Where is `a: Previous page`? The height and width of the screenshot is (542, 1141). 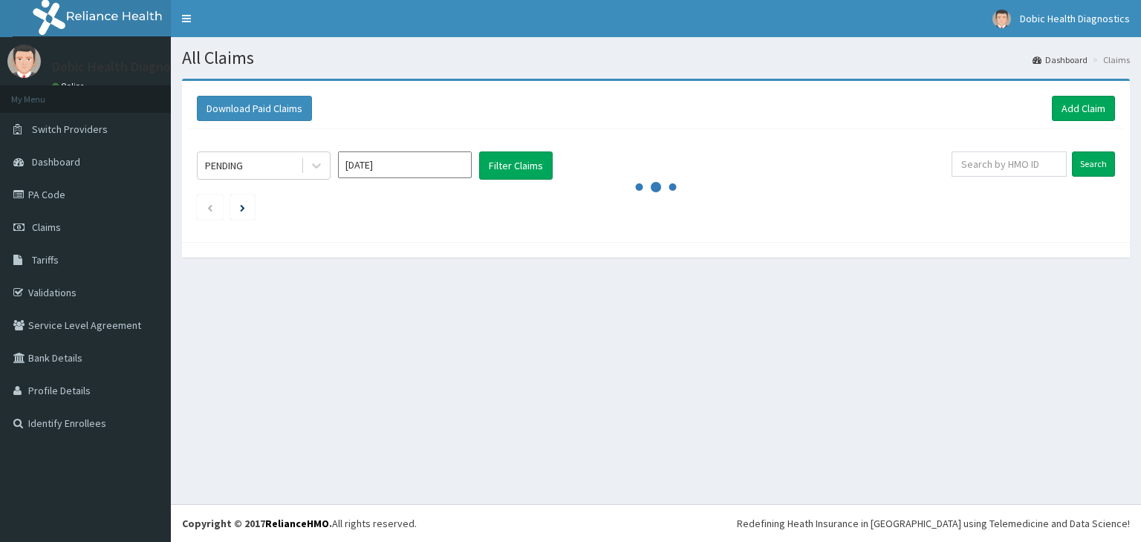
a: Previous page is located at coordinates (210, 207).